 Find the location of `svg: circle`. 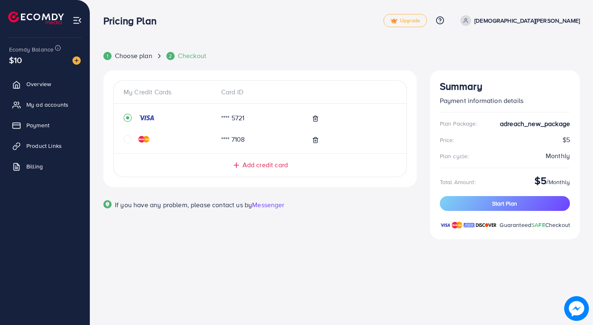

svg: circle is located at coordinates (128, 139).